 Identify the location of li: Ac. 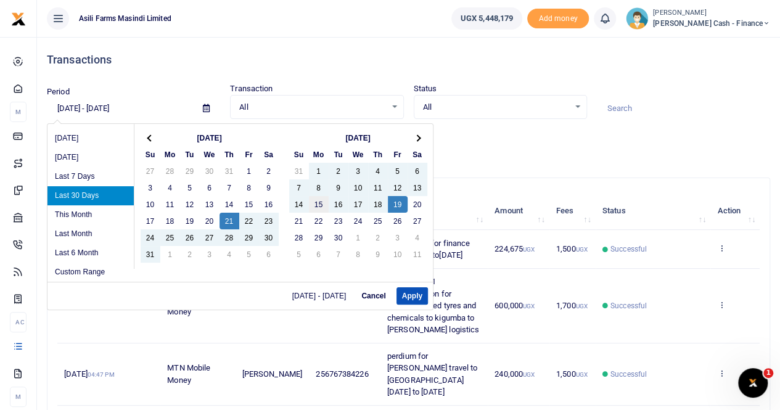
(18, 322).